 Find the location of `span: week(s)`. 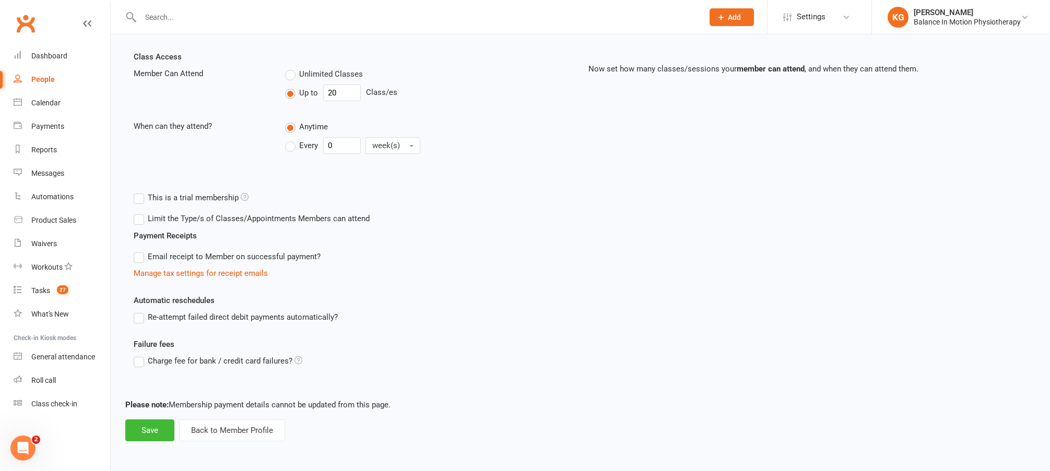

span: week(s) is located at coordinates (386, 146).